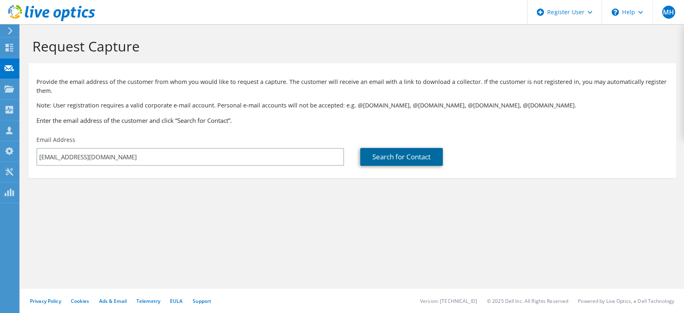 This screenshot has width=684, height=313. What do you see at coordinates (113, 300) in the screenshot?
I see `a: Ads & Email` at bounding box center [113, 300].